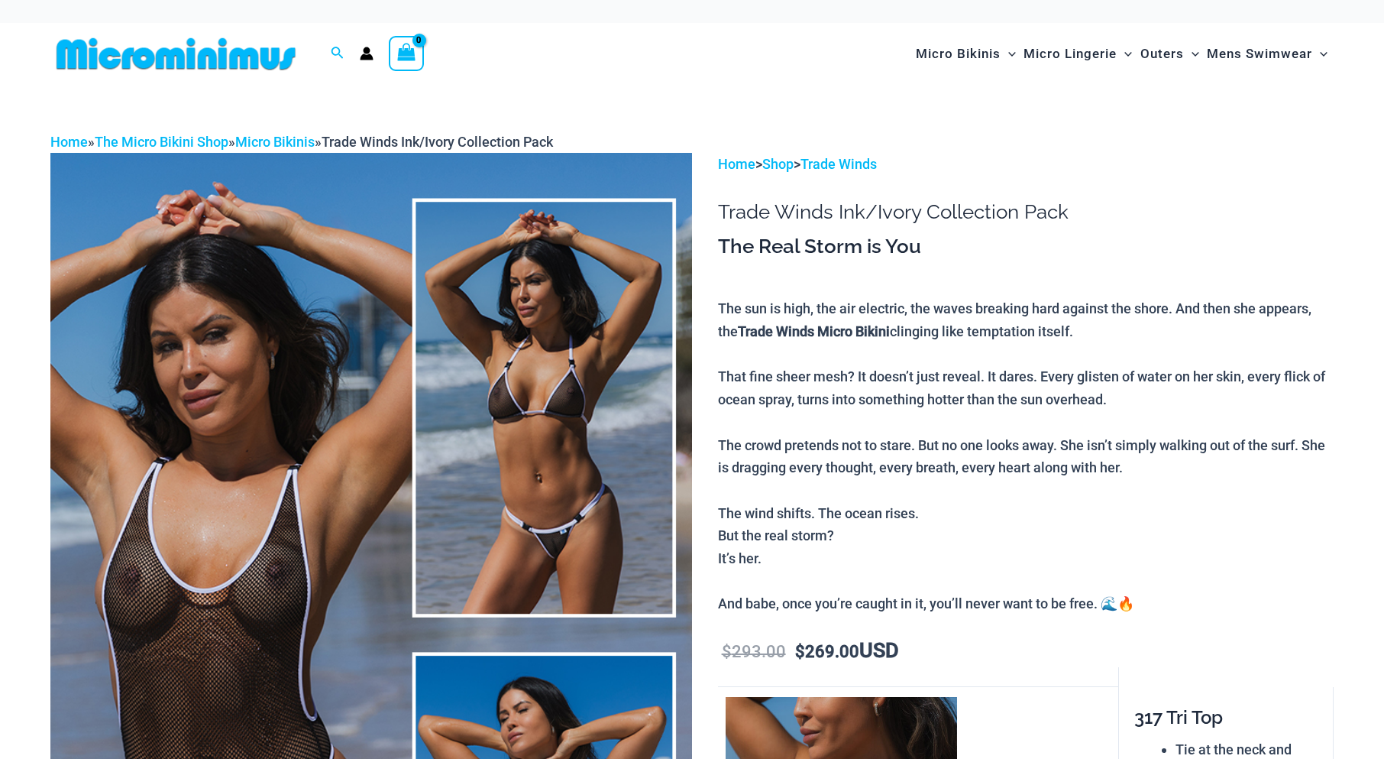 This screenshot has height=759, width=1384. What do you see at coordinates (1169, 53) in the screenshot?
I see `a: OutersMenu ToggleMenu Toggle` at bounding box center [1169, 53].